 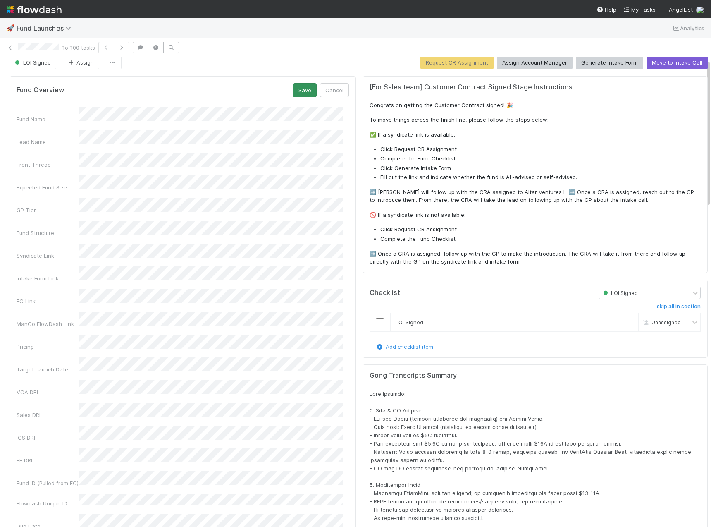 I want to click on div: Flowdash Unique ID, so click(x=48, y=503).